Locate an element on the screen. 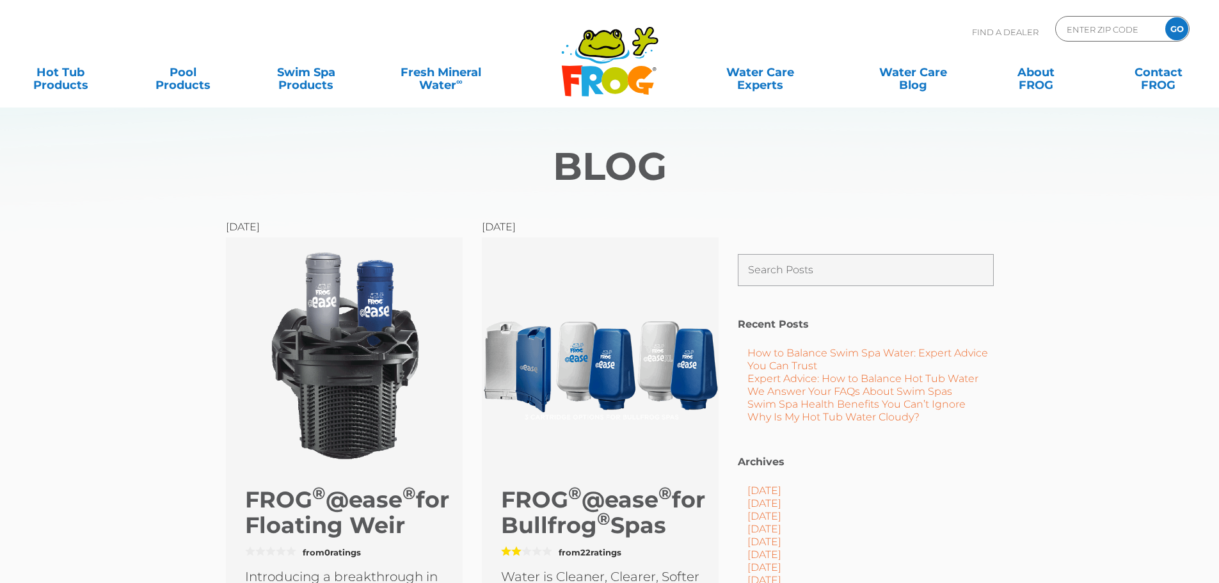 Image resolution: width=1219 pixels, height=583 pixels. a: Water CareExperts is located at coordinates (760, 72).